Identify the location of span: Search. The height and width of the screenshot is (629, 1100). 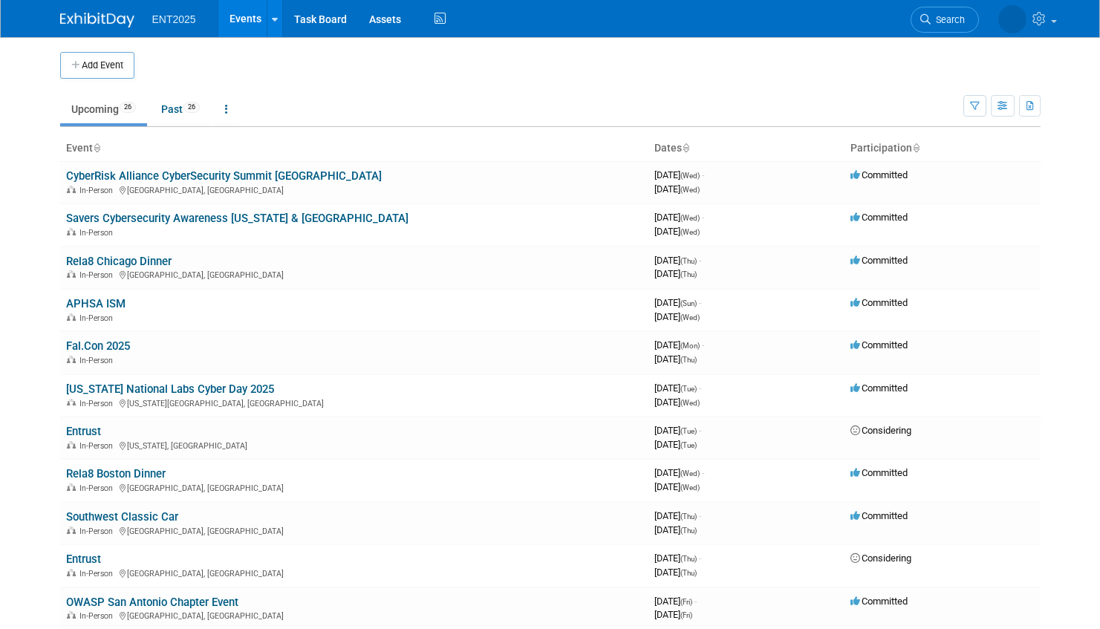
(948, 19).